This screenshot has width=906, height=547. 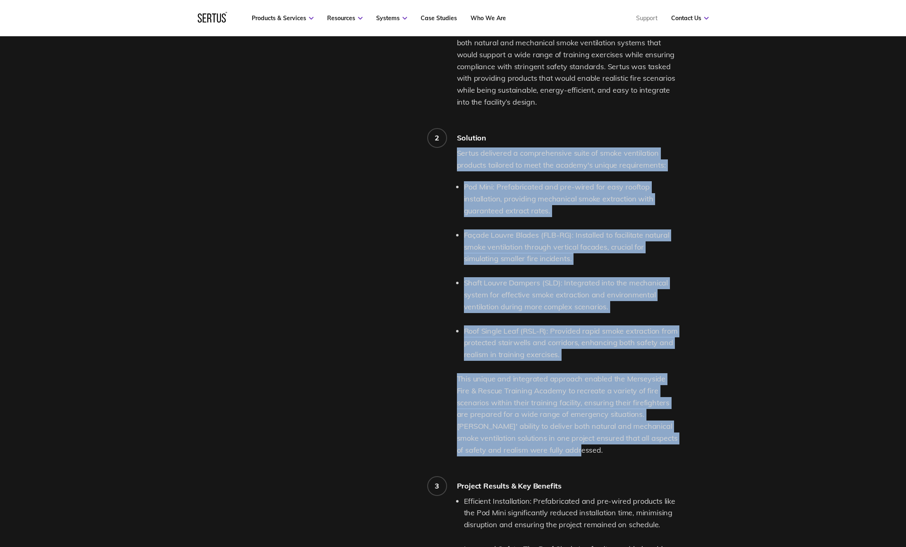 What do you see at coordinates (567, 159) in the screenshot?
I see `p: Sertus delivered a comprehensive suite of smoke ventilation products tailored to meet the academy...` at bounding box center [567, 159].